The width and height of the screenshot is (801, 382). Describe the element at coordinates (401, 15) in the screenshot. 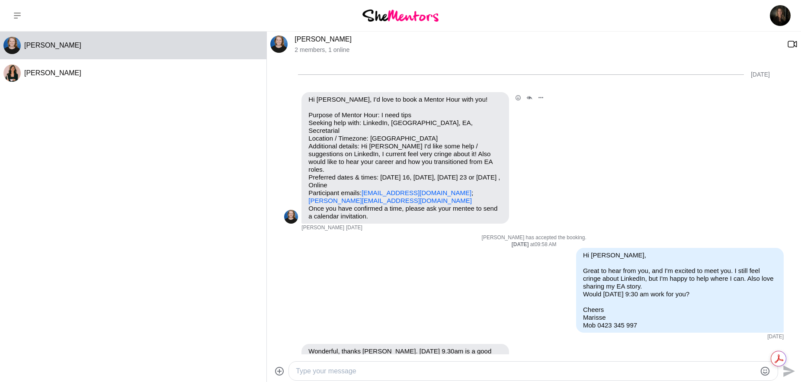

I see `img: She Mentors Logo` at that location.